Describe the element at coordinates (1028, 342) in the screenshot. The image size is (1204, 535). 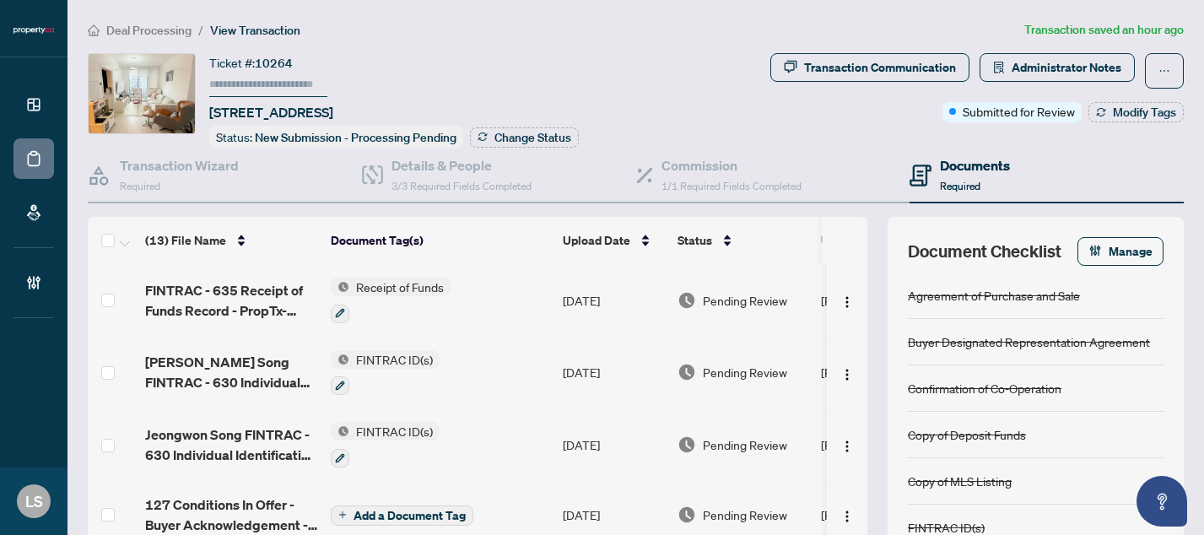
I see `div: Buyer Designated Representation Agreement` at that location.